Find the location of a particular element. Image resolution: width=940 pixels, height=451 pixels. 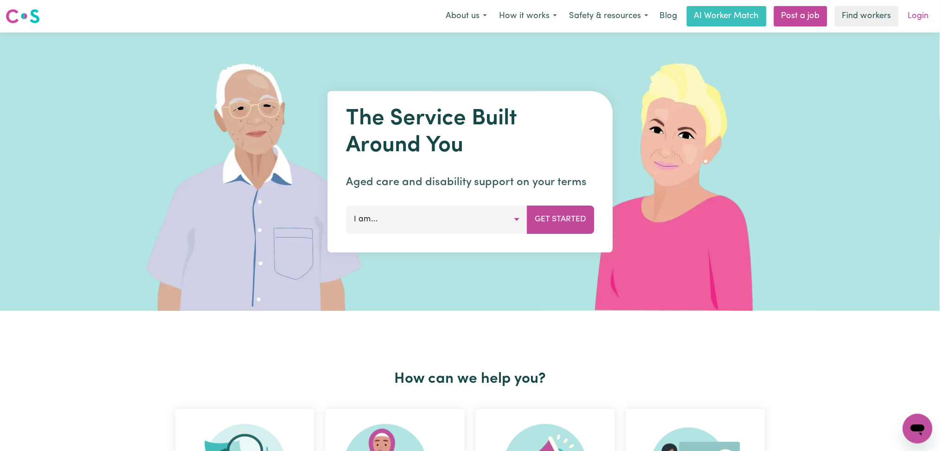

button: How it works is located at coordinates (528, 16).